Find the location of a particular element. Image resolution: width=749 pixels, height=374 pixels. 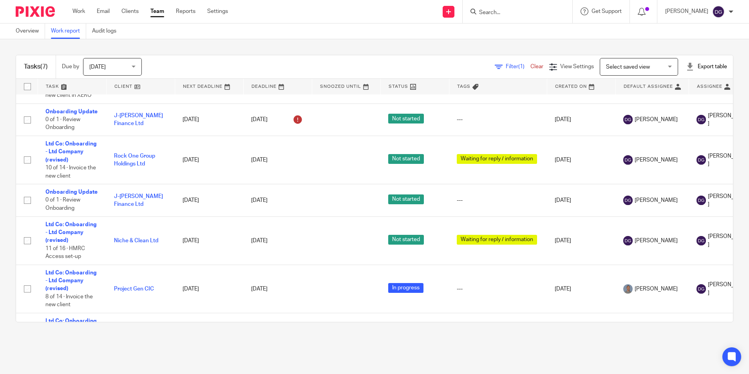

span: (1) is located at coordinates (521, 67).